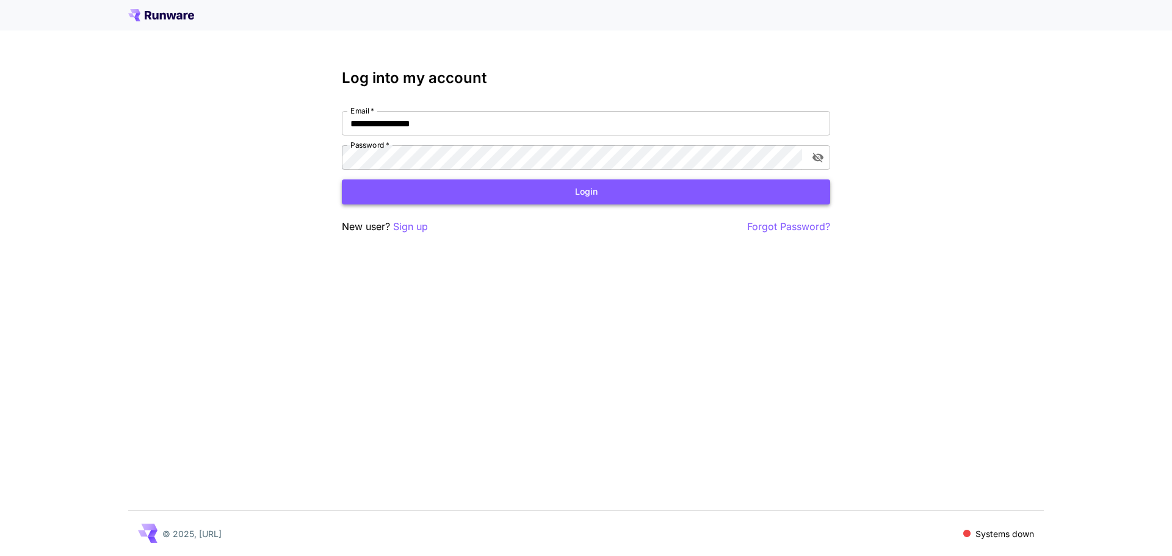 The width and height of the screenshot is (1172, 556). What do you see at coordinates (410, 226) in the screenshot?
I see `p: Sign up` at bounding box center [410, 226].